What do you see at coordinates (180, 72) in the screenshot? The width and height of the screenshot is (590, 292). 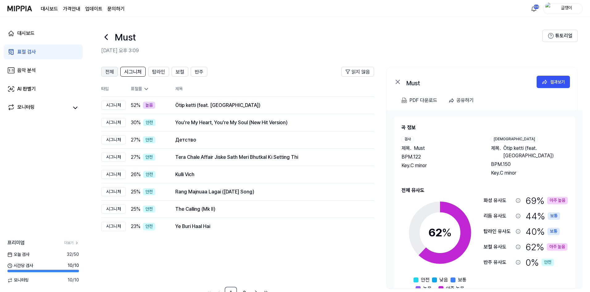 I see `button: 보컬` at bounding box center [180, 72].